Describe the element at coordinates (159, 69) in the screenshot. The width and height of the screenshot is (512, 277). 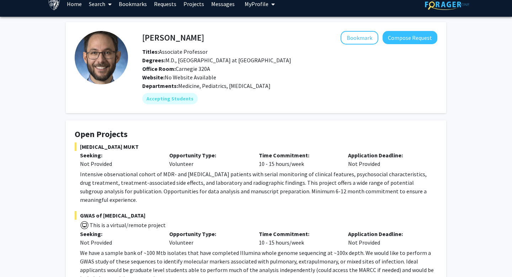
I see `b: Office Room:` at that location.